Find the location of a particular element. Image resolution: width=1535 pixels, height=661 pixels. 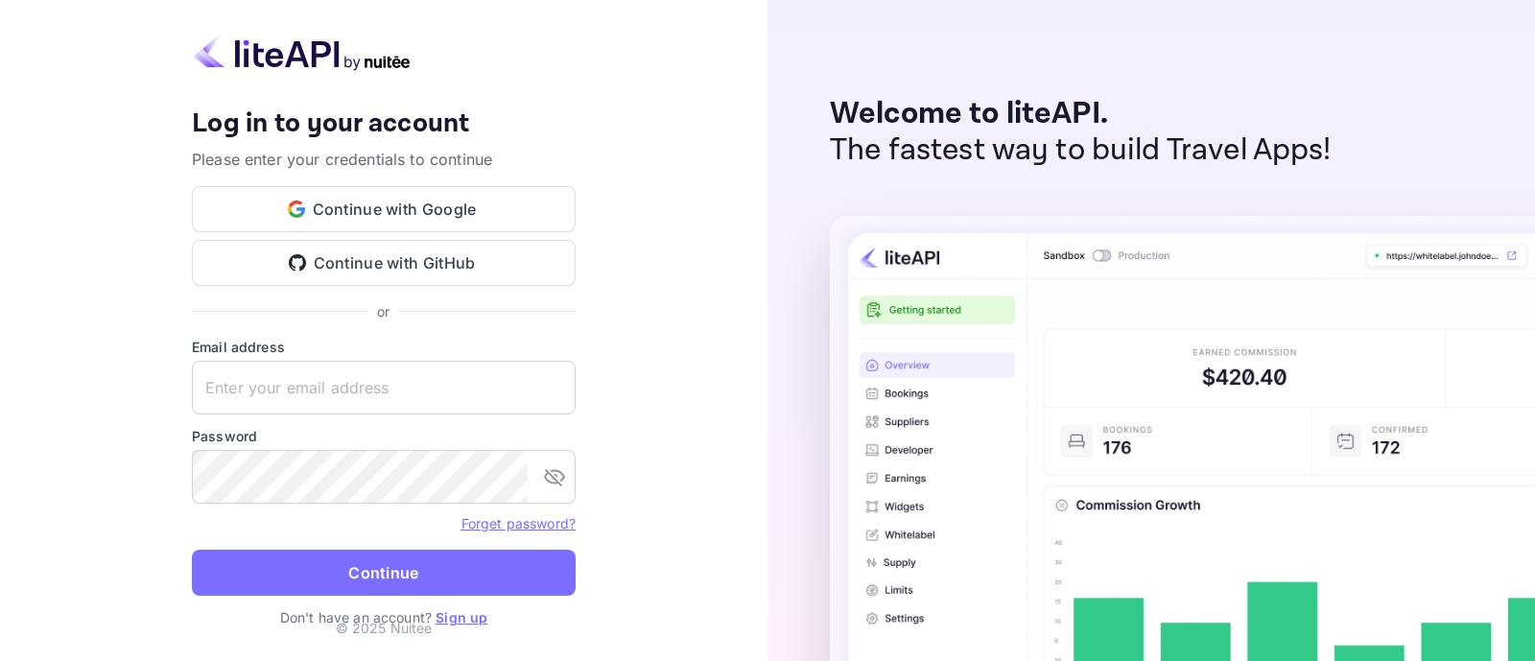

p: or is located at coordinates (383, 311).